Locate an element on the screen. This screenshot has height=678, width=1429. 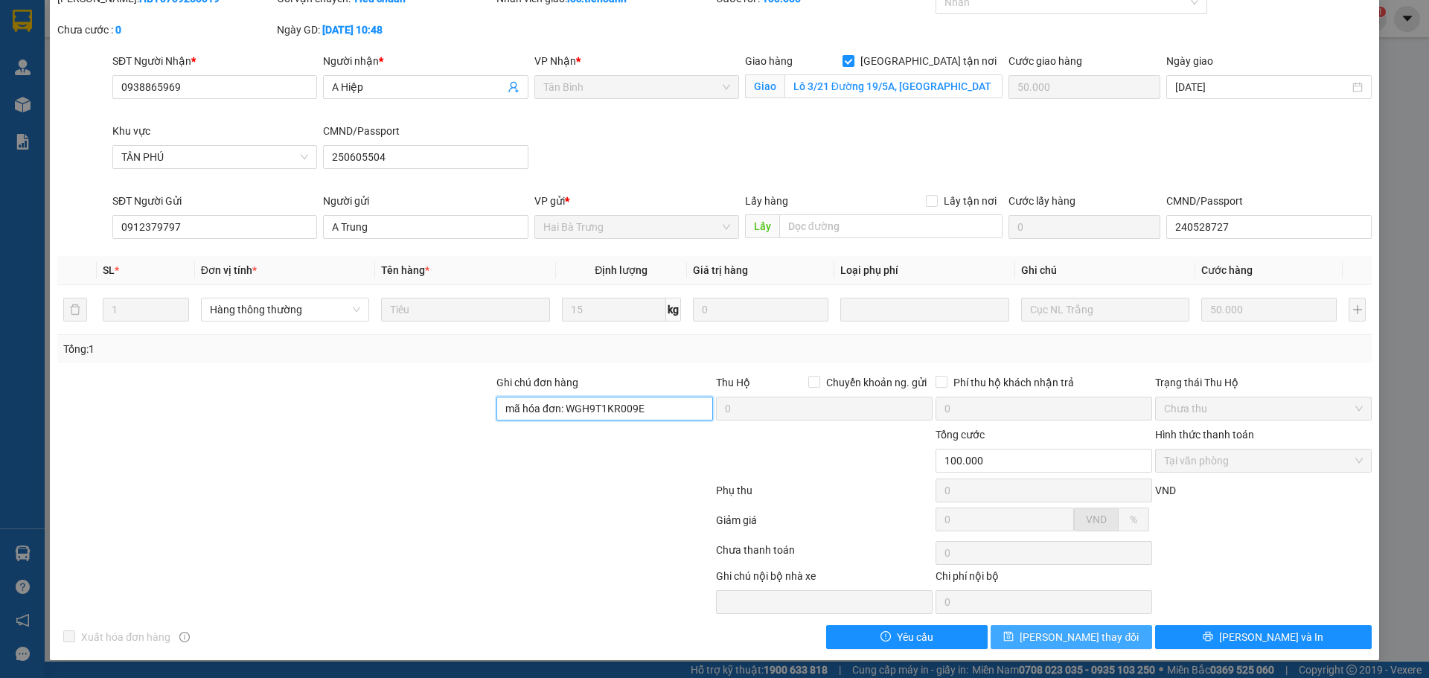
span: Hàng thông thường is located at coordinates (285, 310).